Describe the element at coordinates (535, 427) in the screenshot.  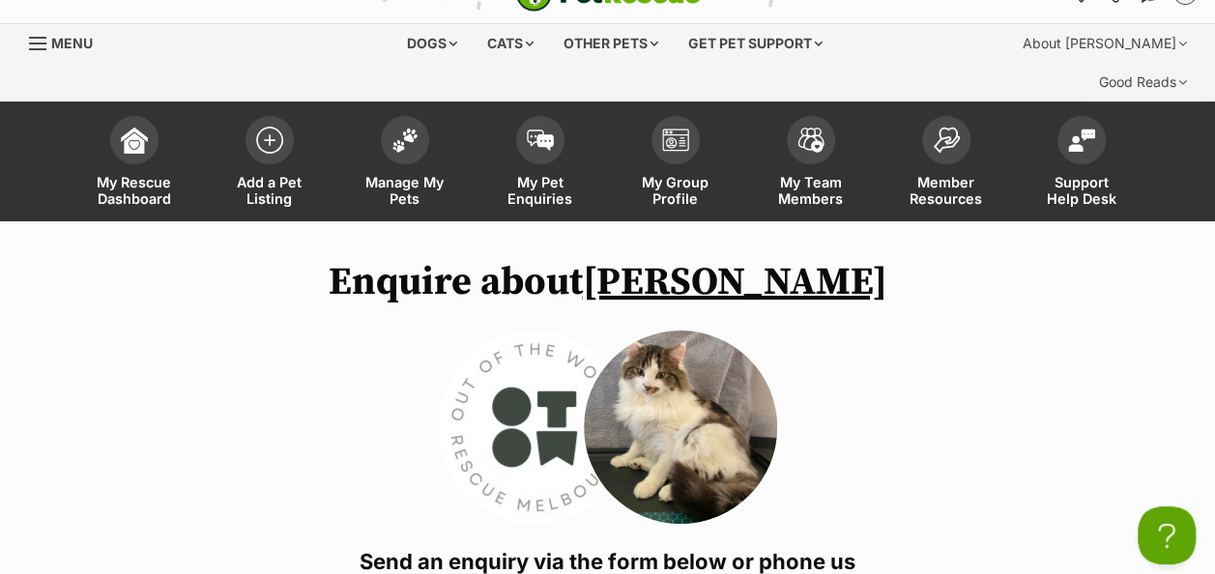
I see `img: awcxdgvlp1are3djp1du.jpg` at that location.